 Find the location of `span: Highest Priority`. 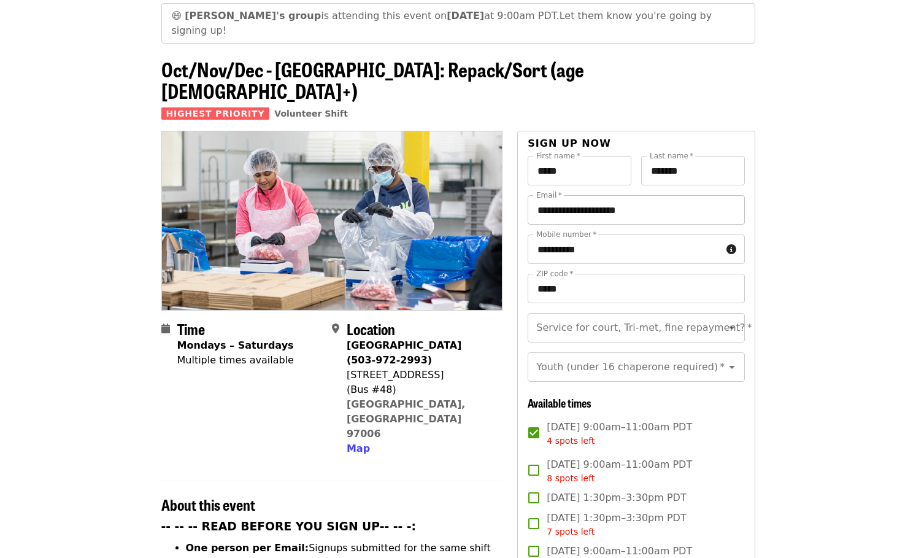

span: Highest Priority is located at coordinates (215, 114).